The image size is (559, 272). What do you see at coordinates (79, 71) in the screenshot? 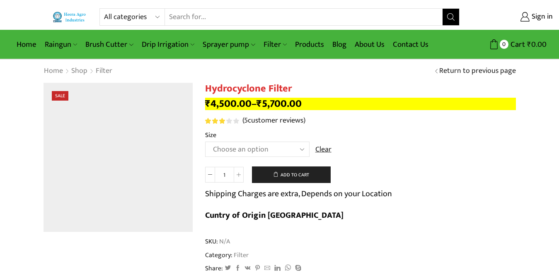
I see `a: Shop` at bounding box center [79, 71].